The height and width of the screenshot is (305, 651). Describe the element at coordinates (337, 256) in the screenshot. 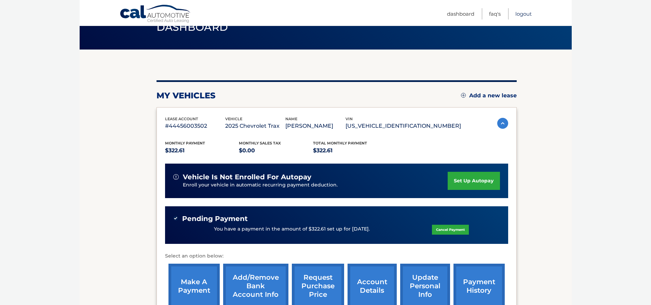

I see `p: Select an option below:` at that location.